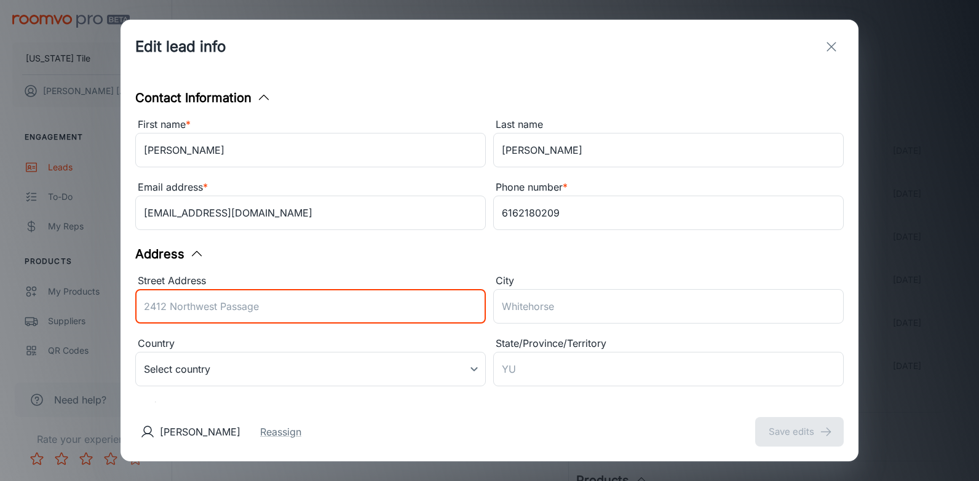  I want to click on div: ZIP/Postal code, so click(311, 407).